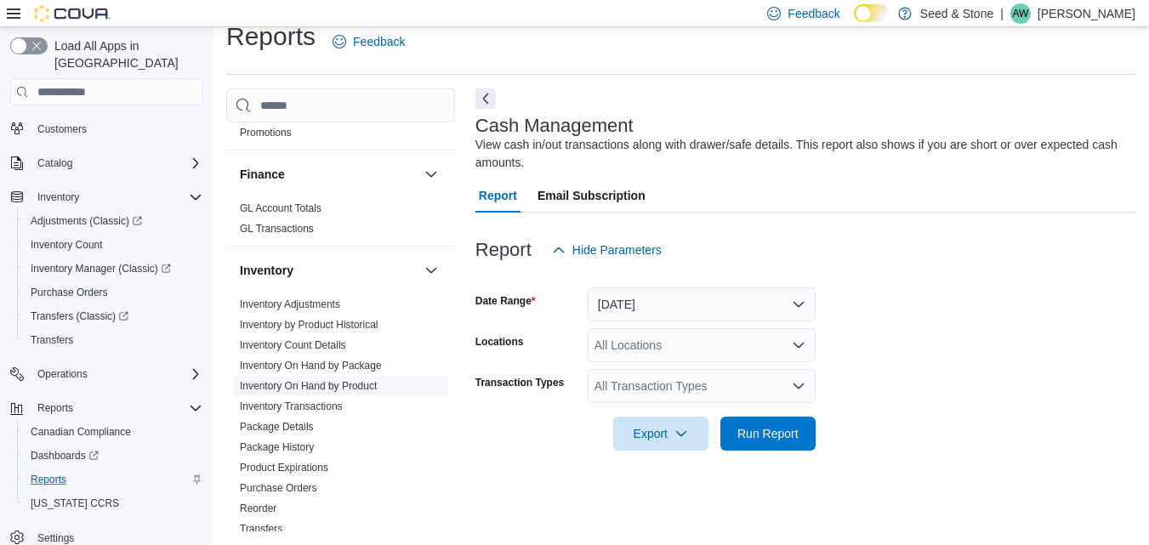 This screenshot has height=545, width=1149. What do you see at coordinates (113, 503) in the screenshot?
I see `span: Washington CCRS` at bounding box center [113, 503].